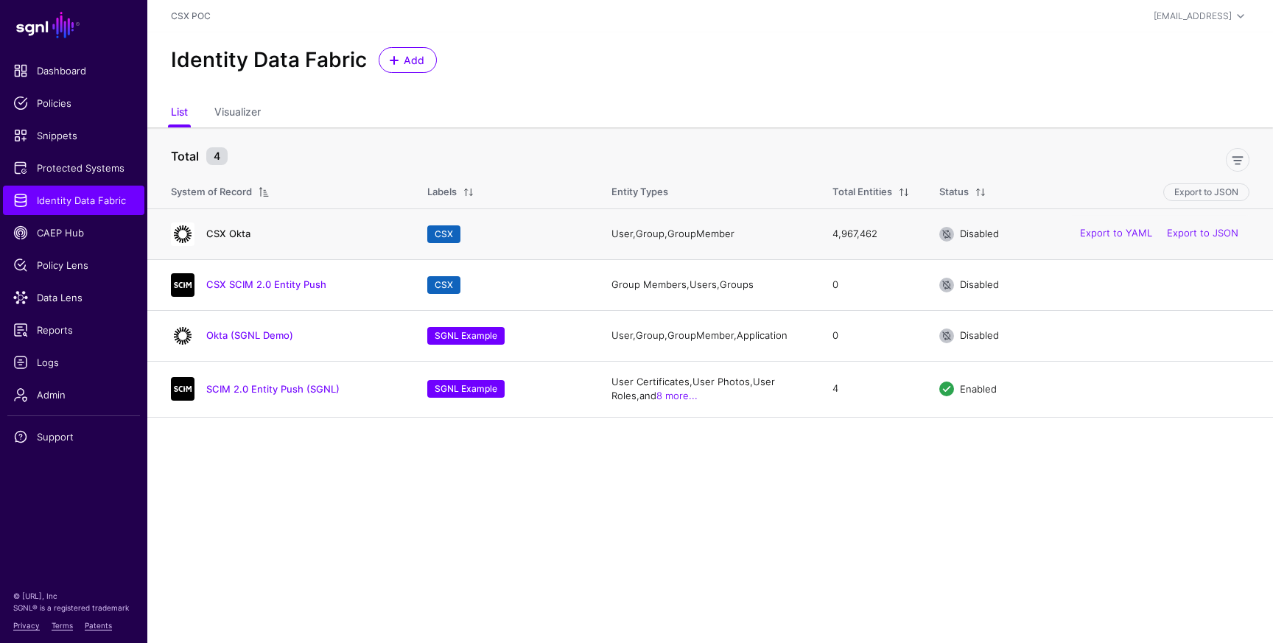 The width and height of the screenshot is (1273, 643). What do you see at coordinates (407, 60) in the screenshot?
I see `a: Add` at bounding box center [407, 60].